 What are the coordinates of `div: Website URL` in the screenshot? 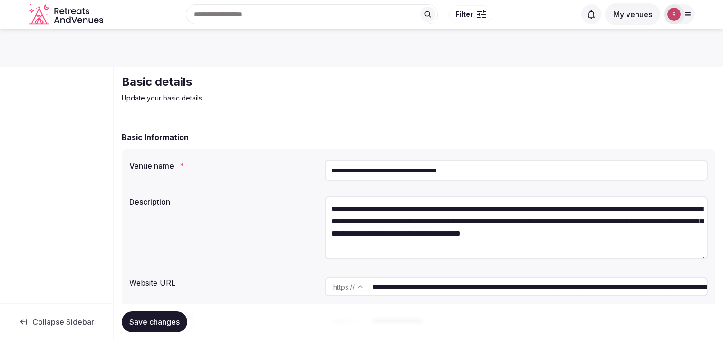 It's located at (223, 281).